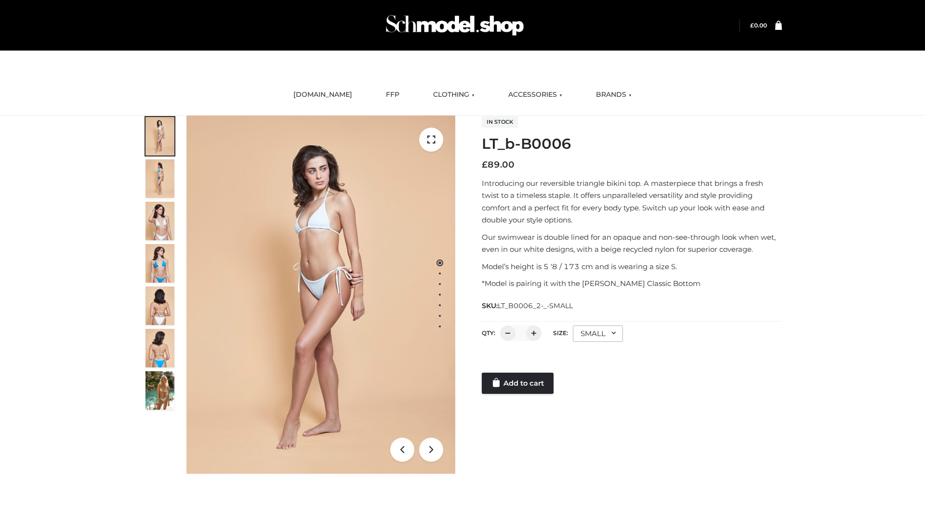 The image size is (925, 520). What do you see at coordinates (560, 333) in the screenshot?
I see `label: Size:` at bounding box center [560, 333].